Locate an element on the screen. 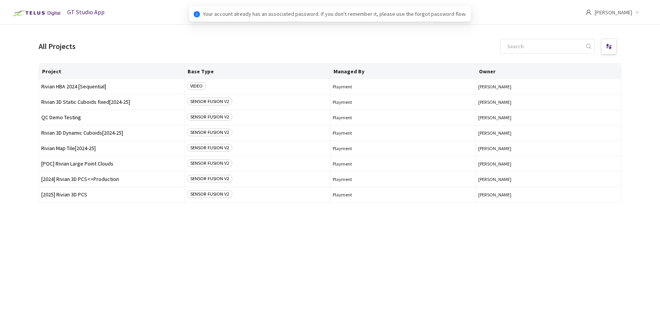 Image resolution: width=660 pixels, height=333 pixels. th: Owner is located at coordinates (548, 71).